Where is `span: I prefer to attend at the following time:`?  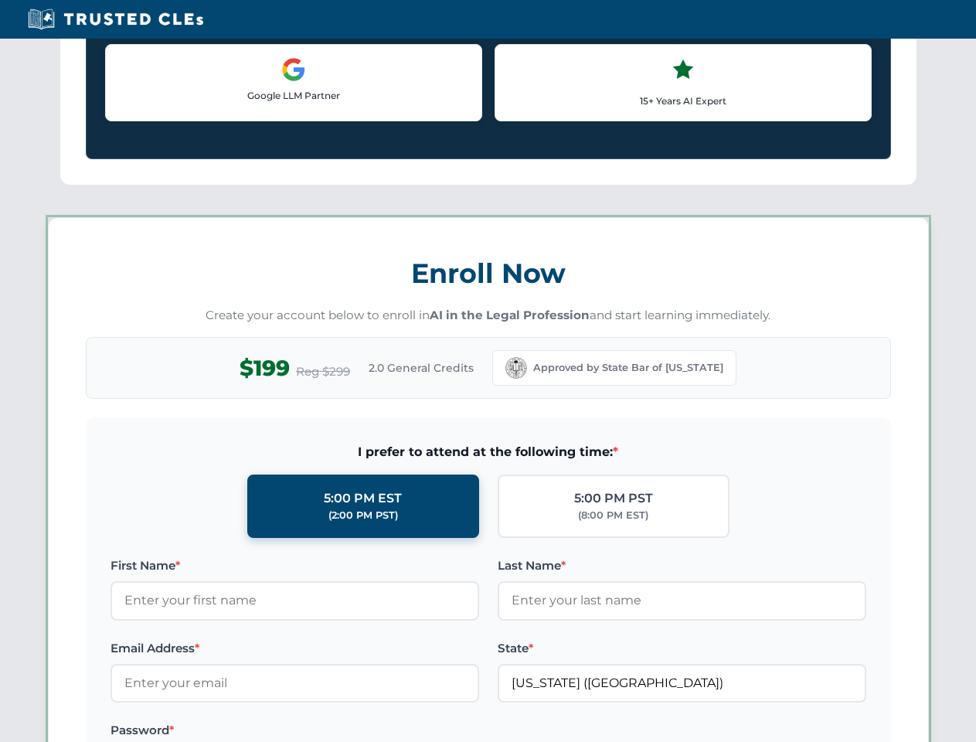 span: I prefer to attend at the following time: is located at coordinates (488, 452).